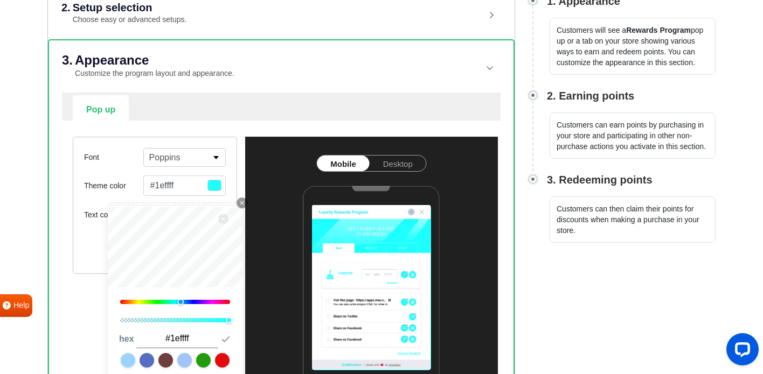 This screenshot has height=374, width=763. What do you see at coordinates (114, 215) in the screenshot?
I see `label: Text color` at bounding box center [114, 215].